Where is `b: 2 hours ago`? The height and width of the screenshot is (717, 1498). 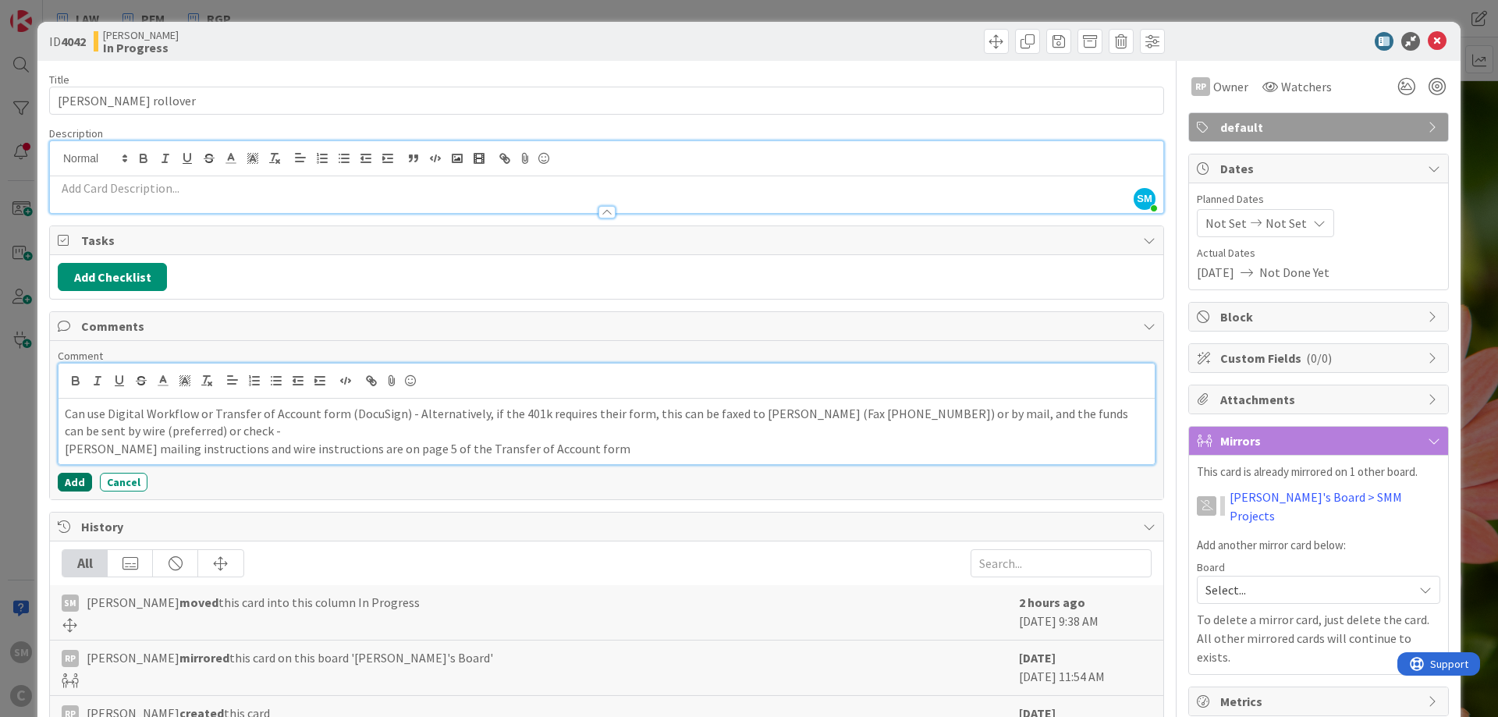 b: 2 hours ago is located at coordinates (1052, 602).